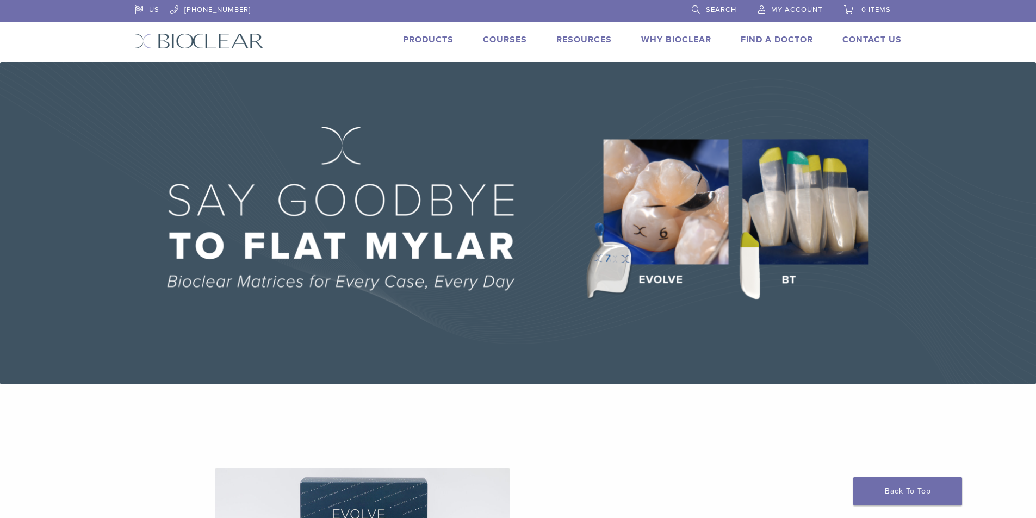  I want to click on span: 0 items, so click(876, 10).